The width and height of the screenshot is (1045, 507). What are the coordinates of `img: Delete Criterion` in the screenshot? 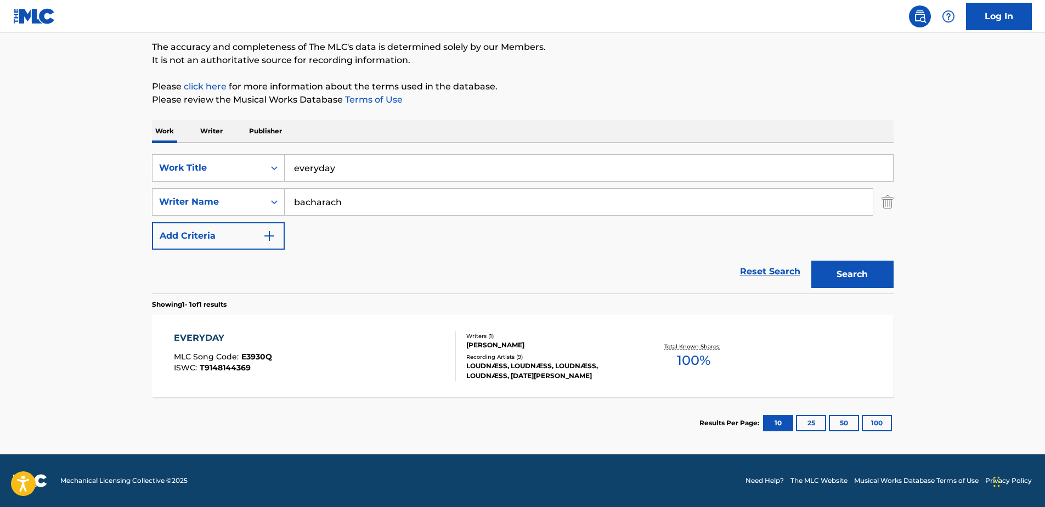 It's located at (888, 202).